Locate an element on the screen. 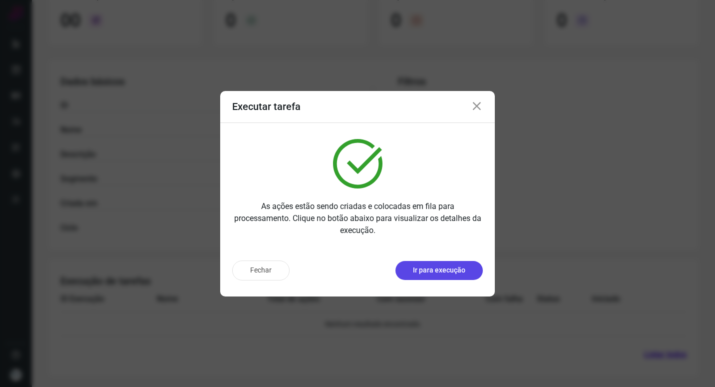 This screenshot has height=387, width=715. h3: Executar tarefa is located at coordinates (266, 106).